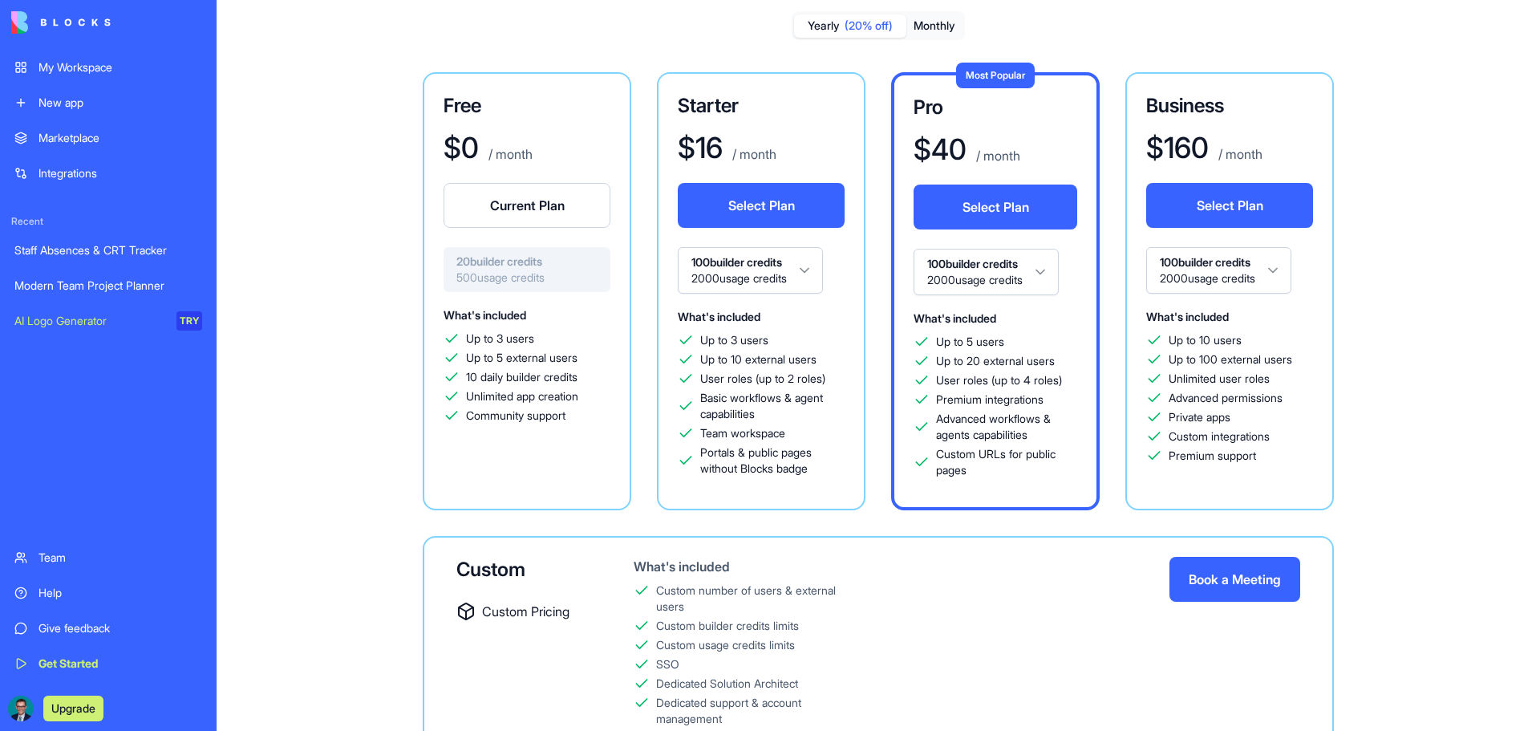 The image size is (1540, 731). What do you see at coordinates (725, 645) in the screenshot?
I see `div: Custom usage credits limits` at bounding box center [725, 645].